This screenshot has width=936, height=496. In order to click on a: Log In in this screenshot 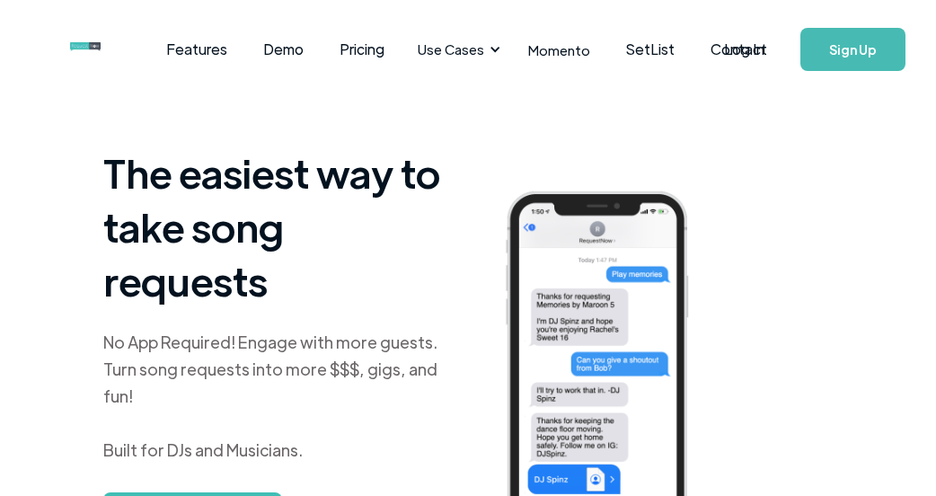, I will do `click(744, 49)`.